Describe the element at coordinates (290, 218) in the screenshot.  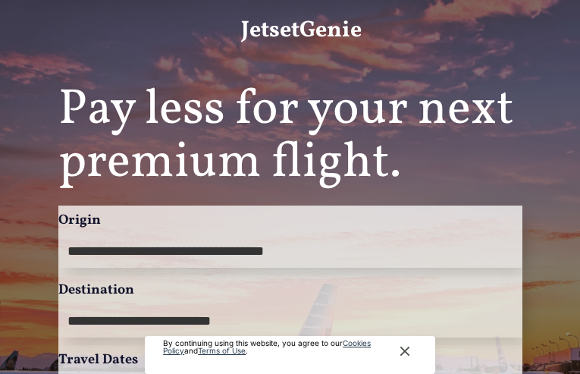
I see `label: Origin` at that location.